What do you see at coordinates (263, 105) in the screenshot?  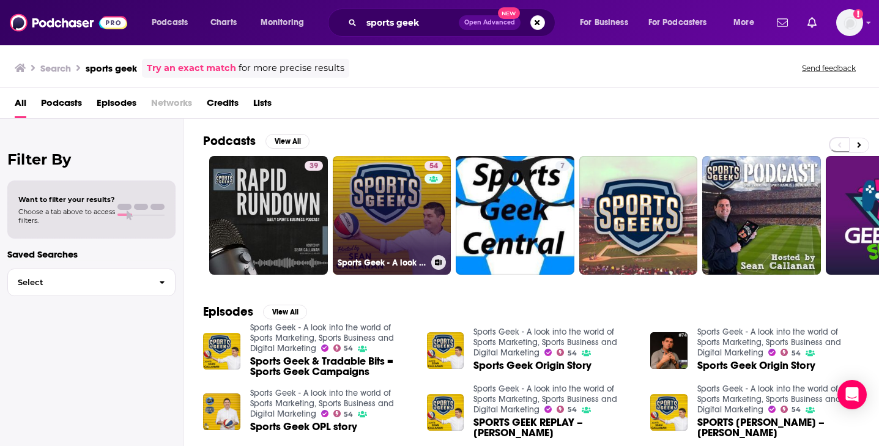 I see `span: Lists` at bounding box center [263, 105].